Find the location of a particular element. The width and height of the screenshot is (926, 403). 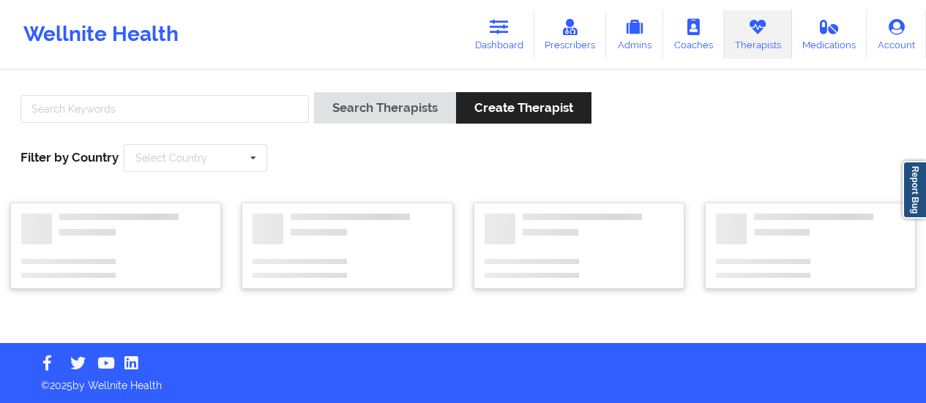

a: Report Bug is located at coordinates (915, 190).